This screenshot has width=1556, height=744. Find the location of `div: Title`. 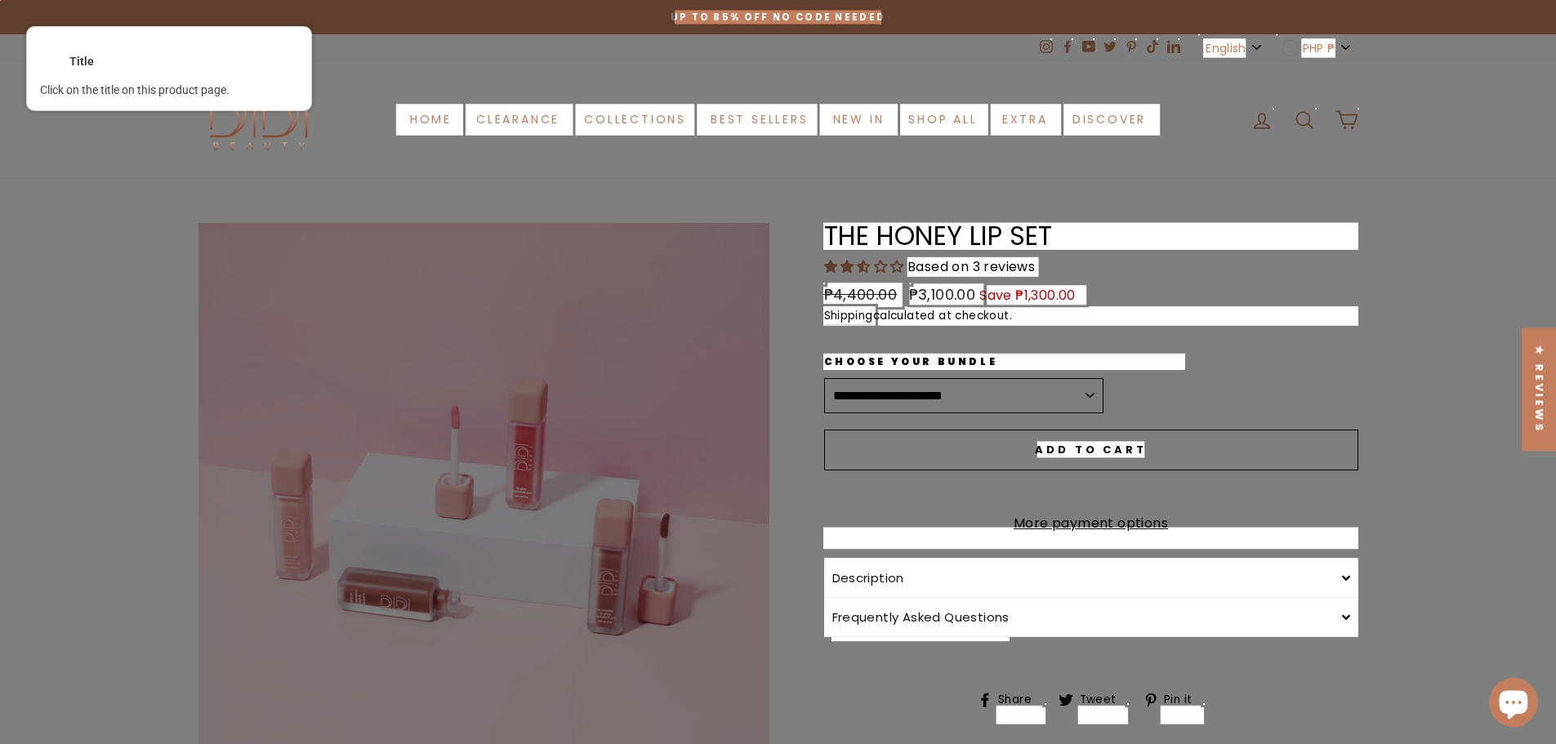

div: Title is located at coordinates (82, 61).